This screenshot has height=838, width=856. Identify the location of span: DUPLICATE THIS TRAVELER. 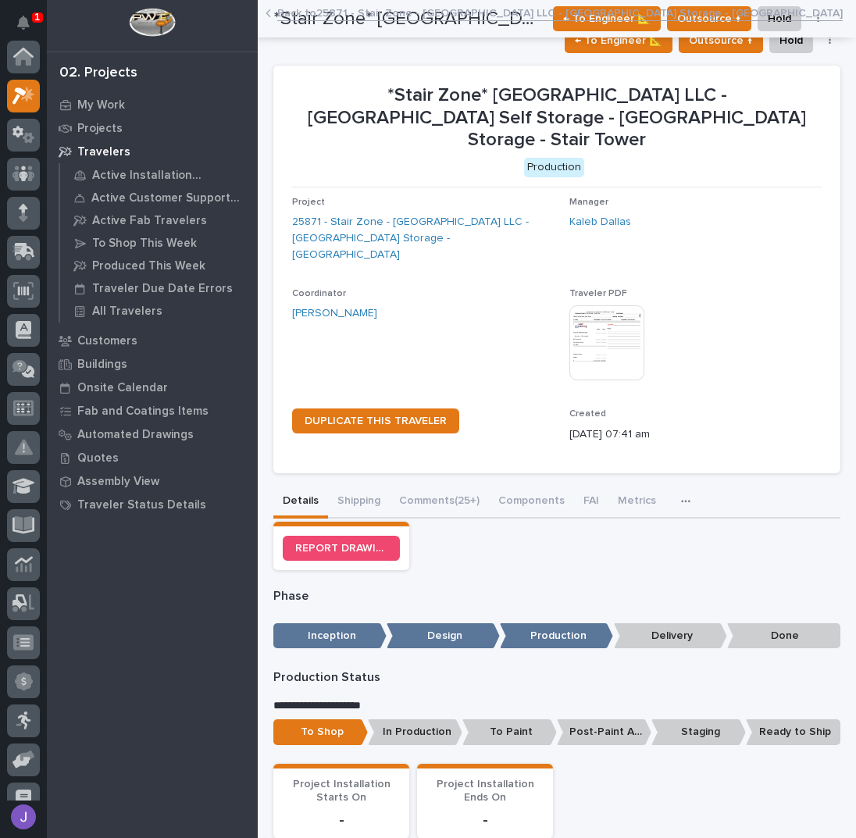
(376, 421).